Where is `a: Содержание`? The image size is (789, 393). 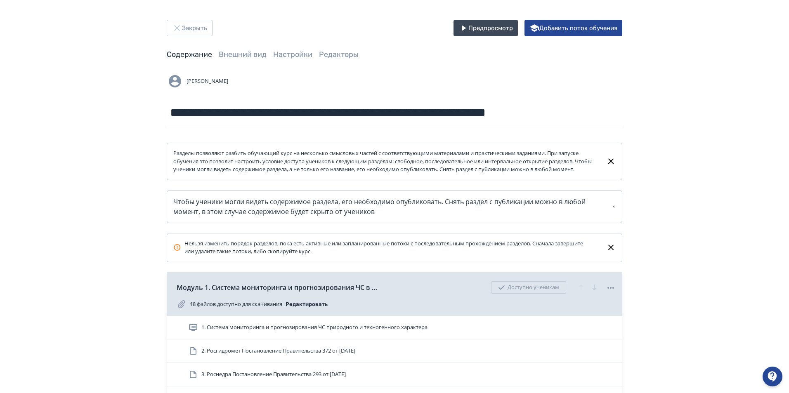 a: Содержание is located at coordinates (189, 54).